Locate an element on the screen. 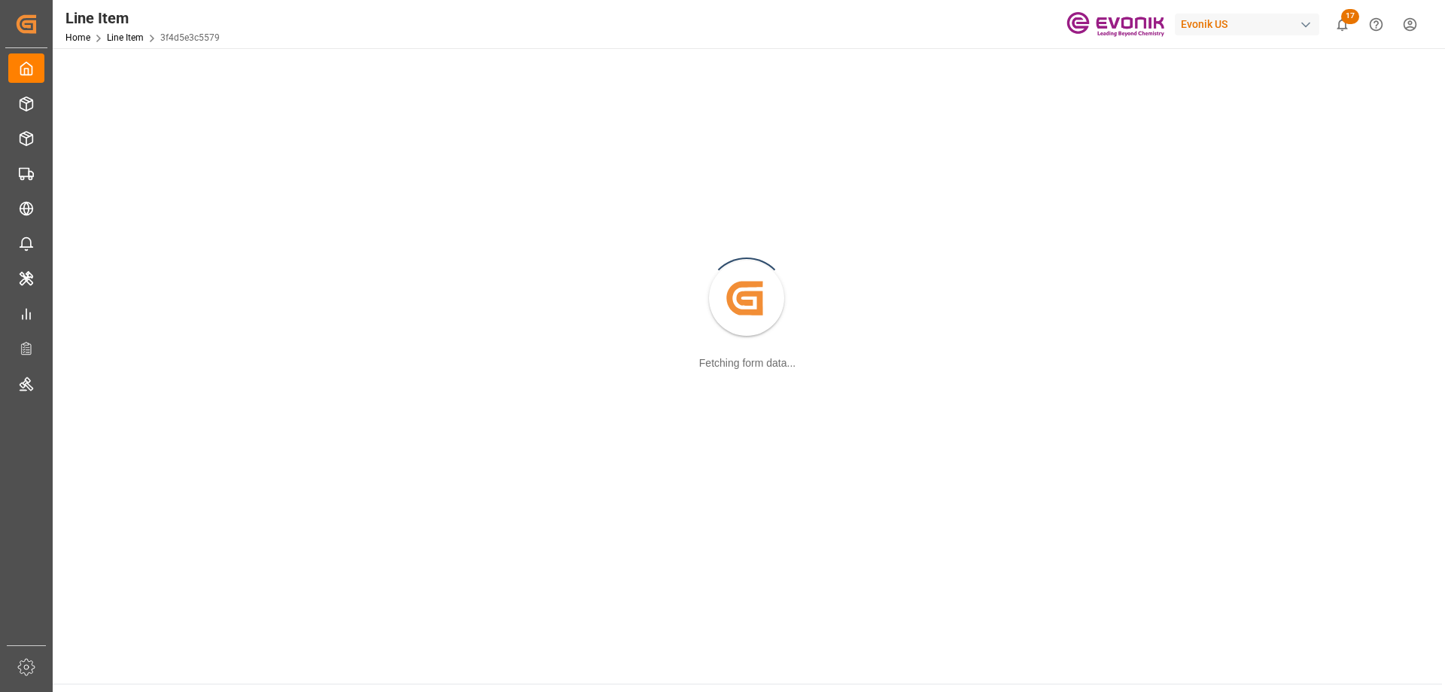 This screenshot has height=692, width=1445. div: Fetching form data... is located at coordinates (748, 363).